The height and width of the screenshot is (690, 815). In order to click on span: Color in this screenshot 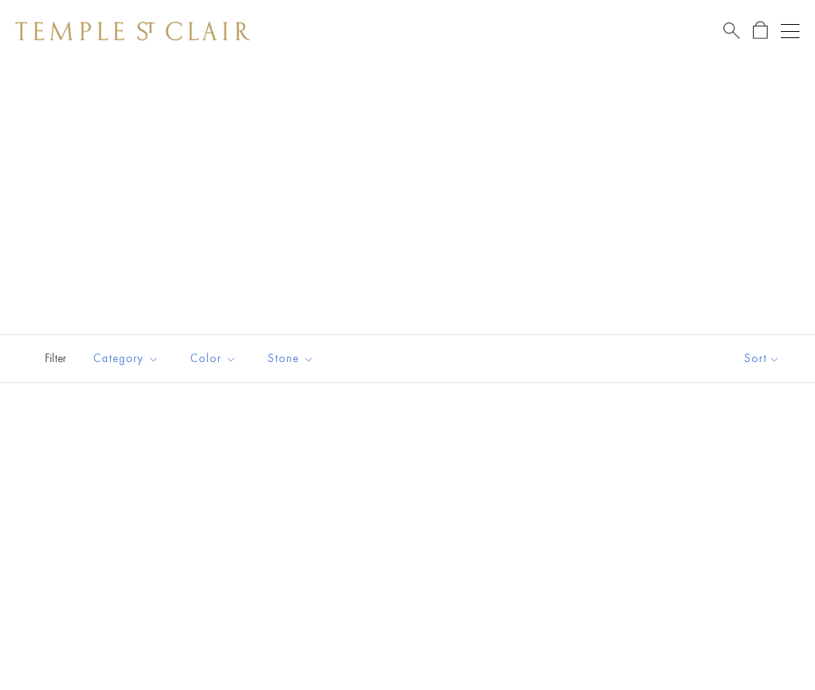, I will do `click(215, 358)`.